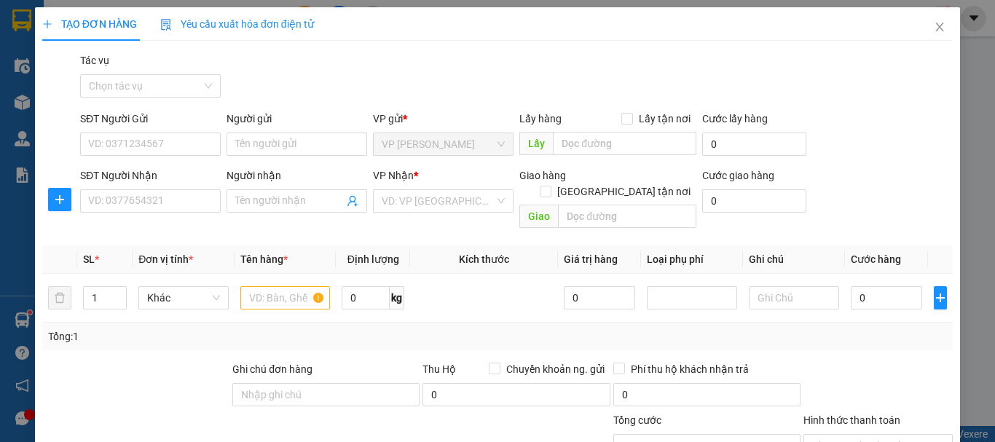 The image size is (995, 442). Describe the element at coordinates (373, 259) in the screenshot. I see `span: Định lượng` at that location.